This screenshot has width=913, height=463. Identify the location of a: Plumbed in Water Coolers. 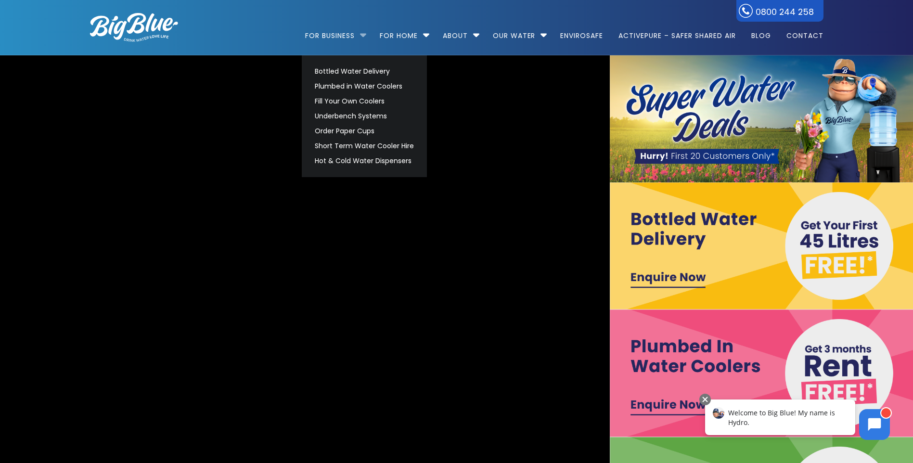
(364, 86).